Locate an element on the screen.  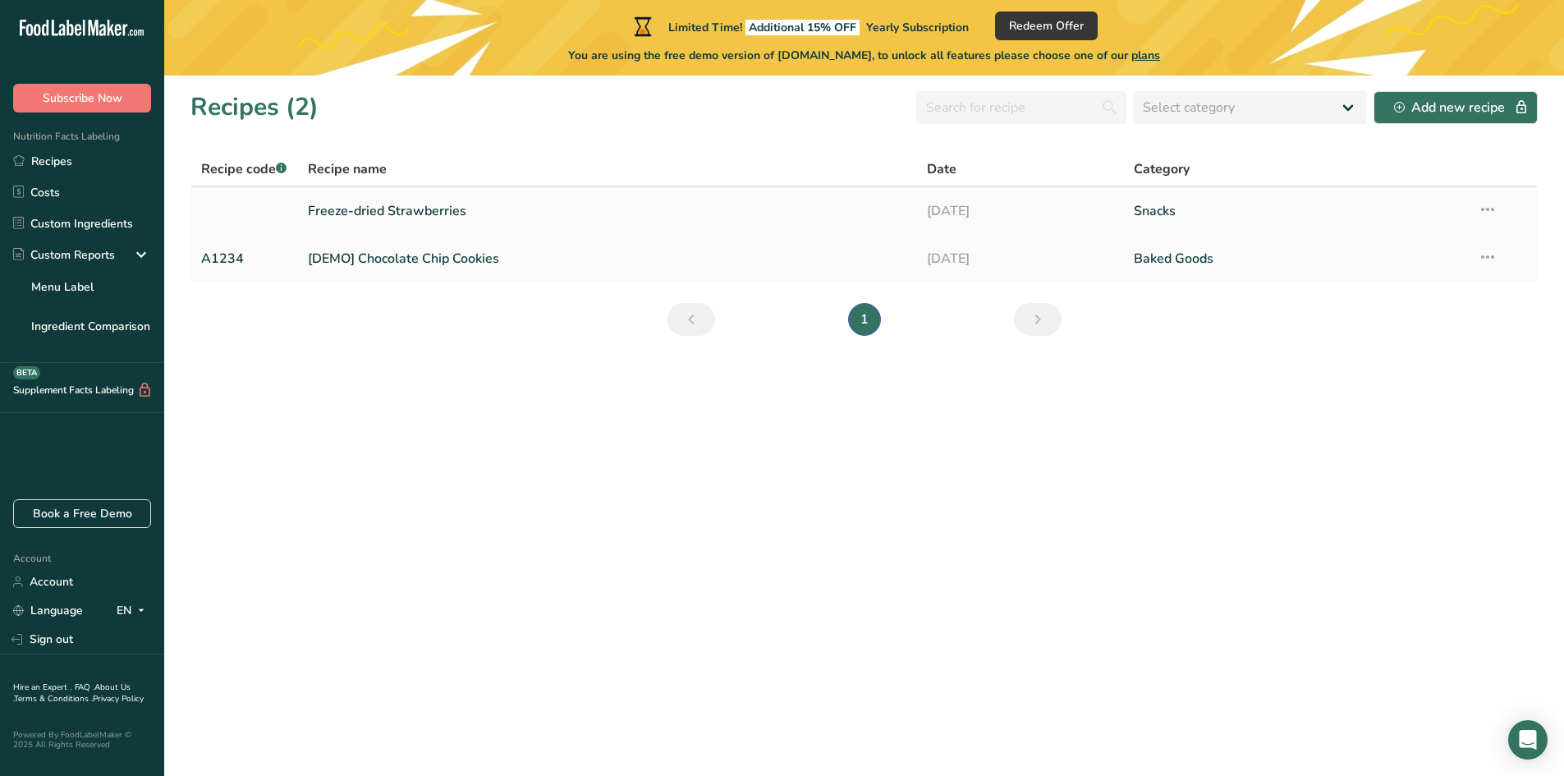
span: Recipe name is located at coordinates (347, 169).